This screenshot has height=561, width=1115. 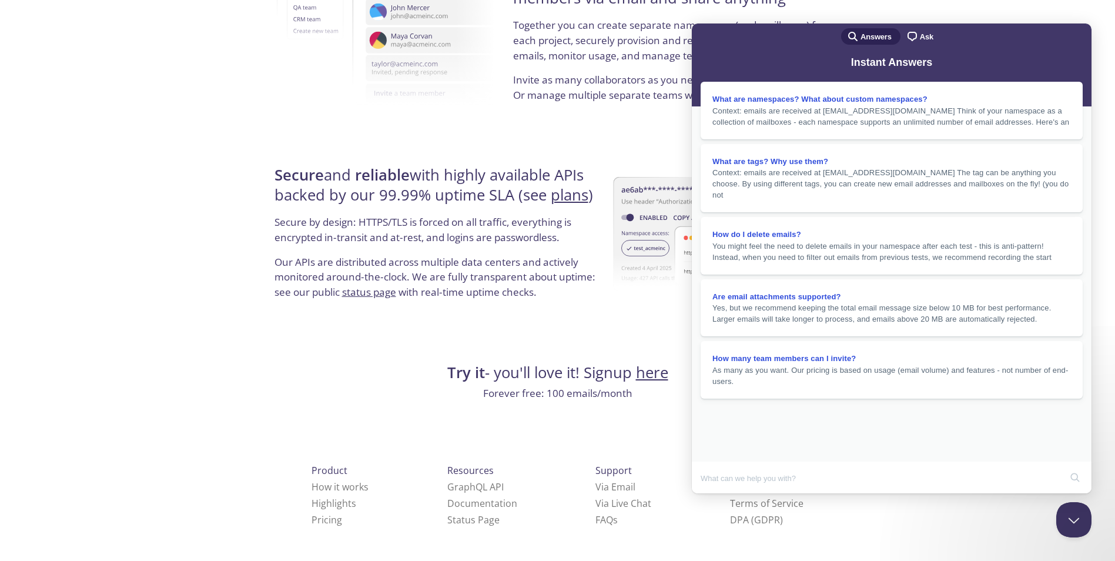 I want to click on a: Are email attachments supported?Yes, but we recommend keeping the total email message size below ..., so click(x=200, y=284).